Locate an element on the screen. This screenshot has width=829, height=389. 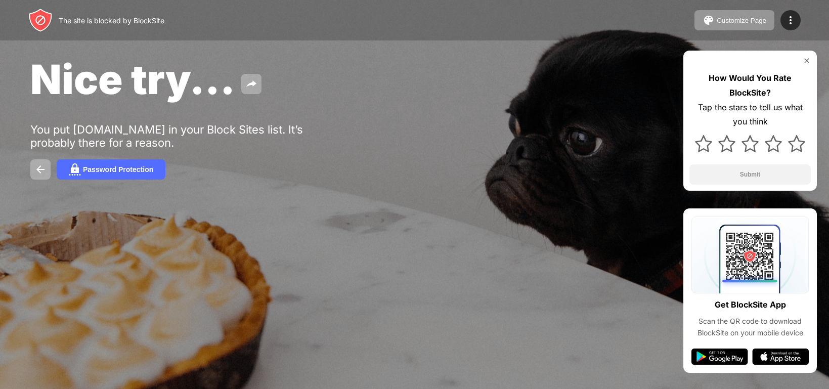
img: menu-icon.svg is located at coordinates (790, 20).